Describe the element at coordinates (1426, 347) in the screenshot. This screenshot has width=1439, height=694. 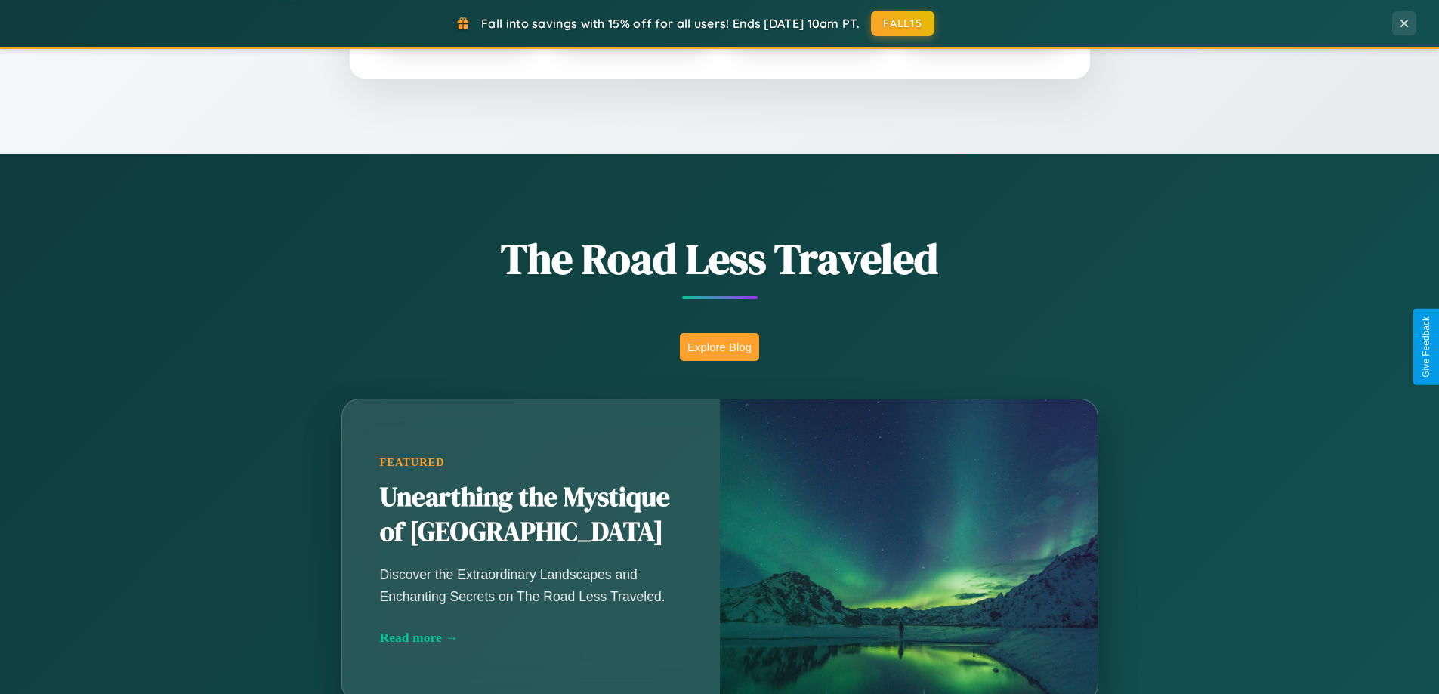
I see `div: Give Feedback` at that location.